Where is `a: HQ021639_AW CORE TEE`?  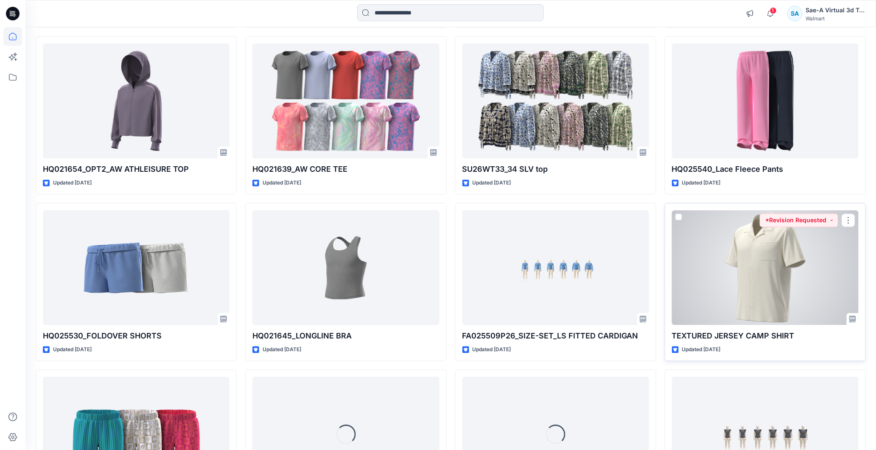
a: HQ021639_AW CORE TEE is located at coordinates (346, 101).